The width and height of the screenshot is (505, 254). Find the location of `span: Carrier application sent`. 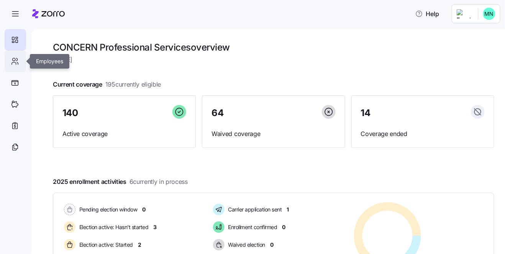

span: Carrier application sent is located at coordinates (254, 210).